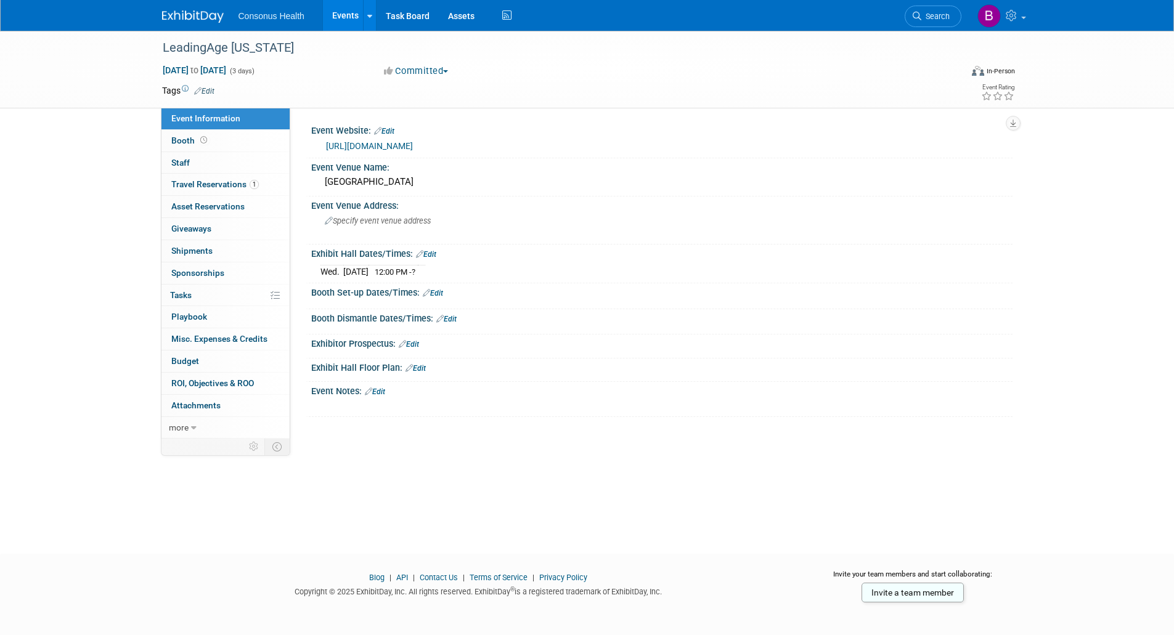  What do you see at coordinates (198, 273) in the screenshot?
I see `span: Sponsorships` at bounding box center [198, 273].